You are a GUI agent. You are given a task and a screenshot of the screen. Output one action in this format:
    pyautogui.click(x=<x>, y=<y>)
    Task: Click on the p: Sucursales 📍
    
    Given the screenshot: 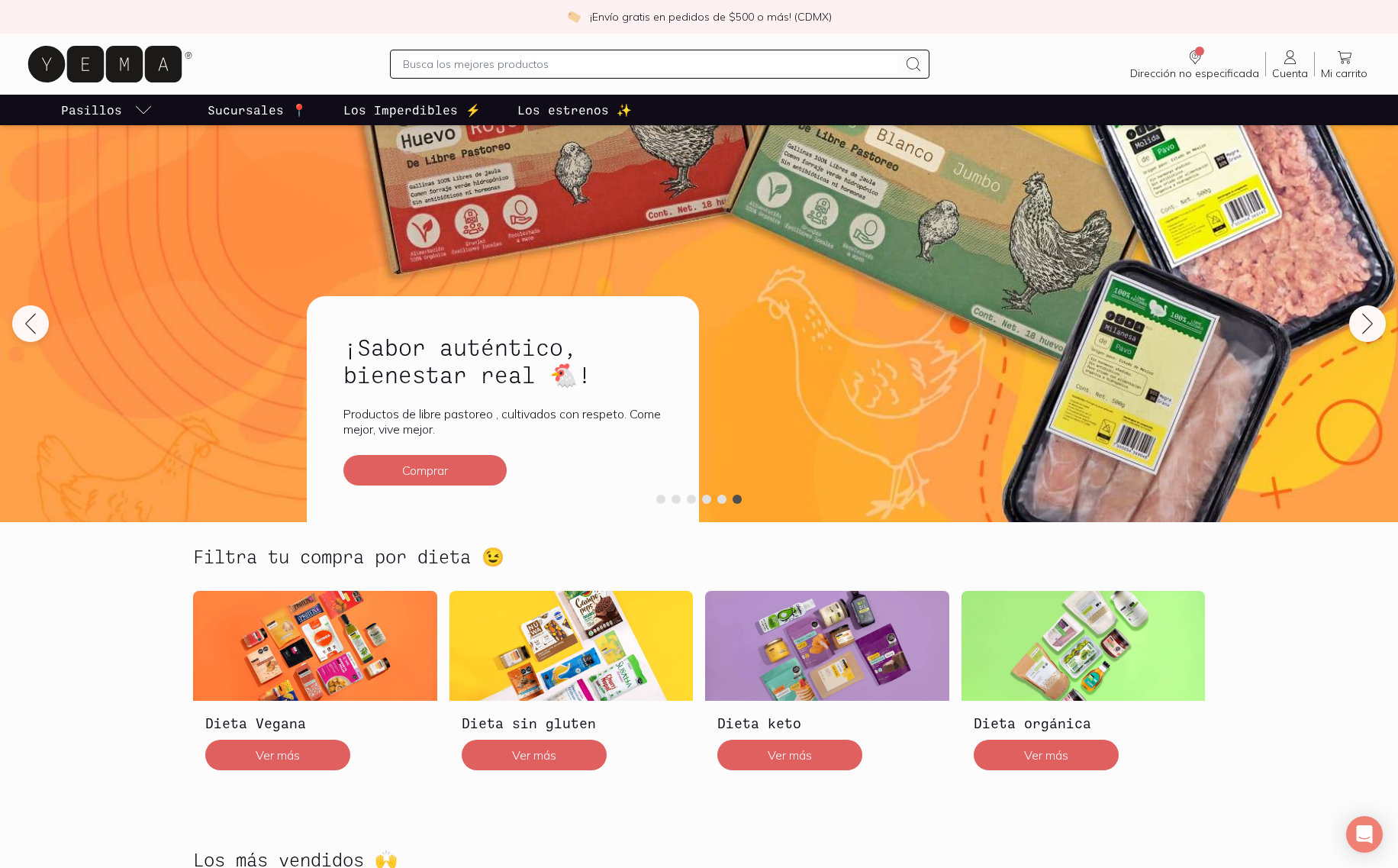 What is the action you would take?
    pyautogui.click(x=257, y=110)
    